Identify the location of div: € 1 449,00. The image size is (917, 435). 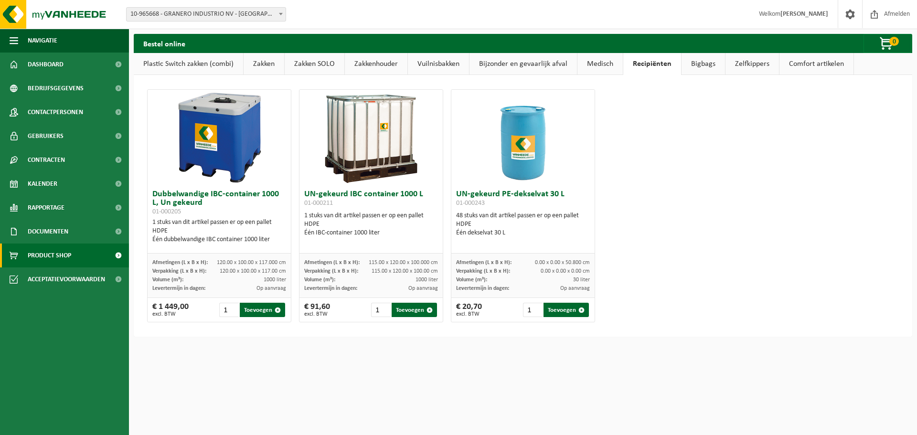
(171, 310).